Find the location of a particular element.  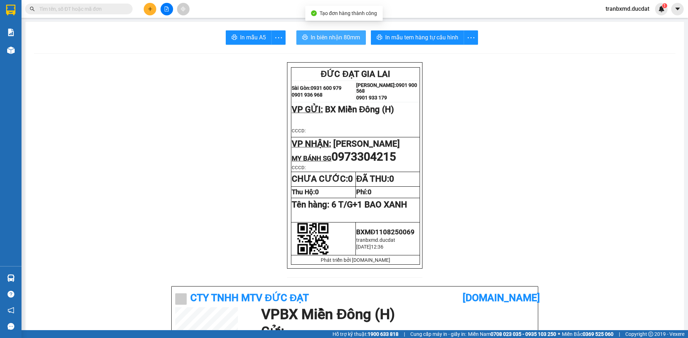

strong: 0901 936 968 is located at coordinates (307, 95).